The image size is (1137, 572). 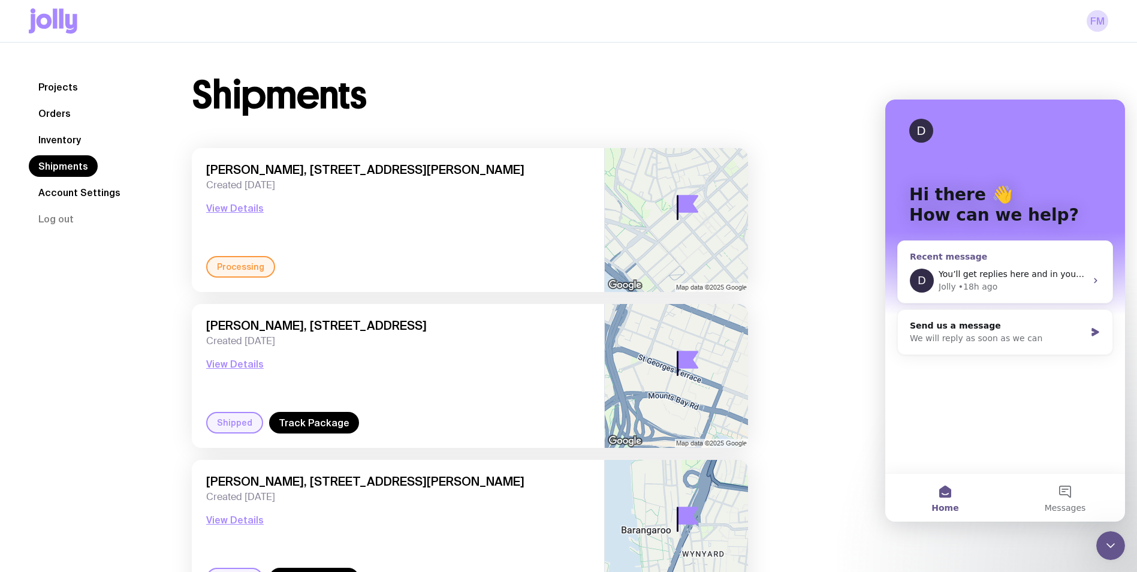 What do you see at coordinates (314, 423) in the screenshot?
I see `a: Track Package` at bounding box center [314, 423].